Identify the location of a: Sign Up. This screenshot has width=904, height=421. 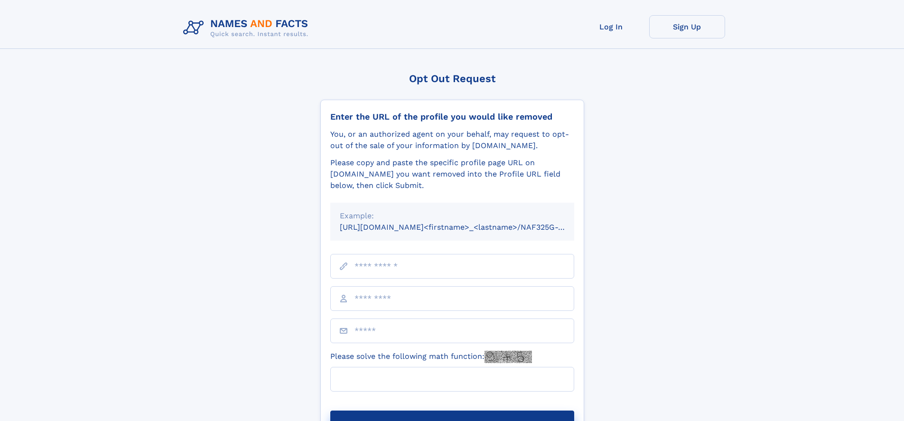
(688, 27).